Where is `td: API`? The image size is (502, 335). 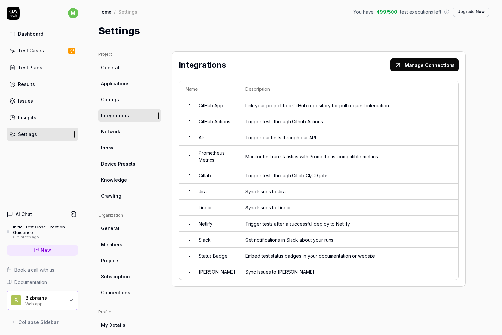 td: API is located at coordinates (215, 137).